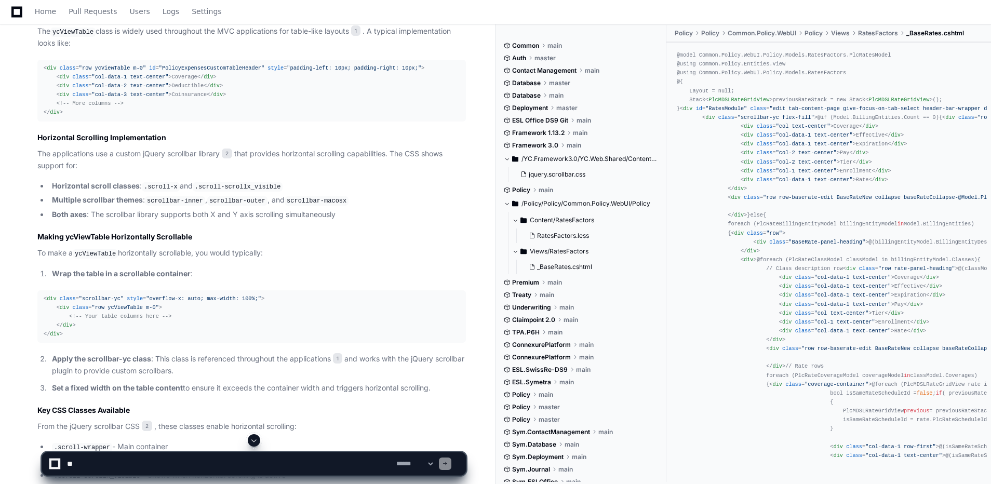  What do you see at coordinates (525, 282) in the screenshot?
I see `span: Premium` at bounding box center [525, 282].